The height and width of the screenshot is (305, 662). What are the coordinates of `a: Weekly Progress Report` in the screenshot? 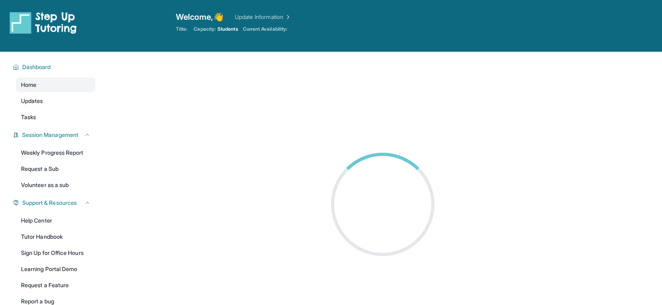 It's located at (56, 153).